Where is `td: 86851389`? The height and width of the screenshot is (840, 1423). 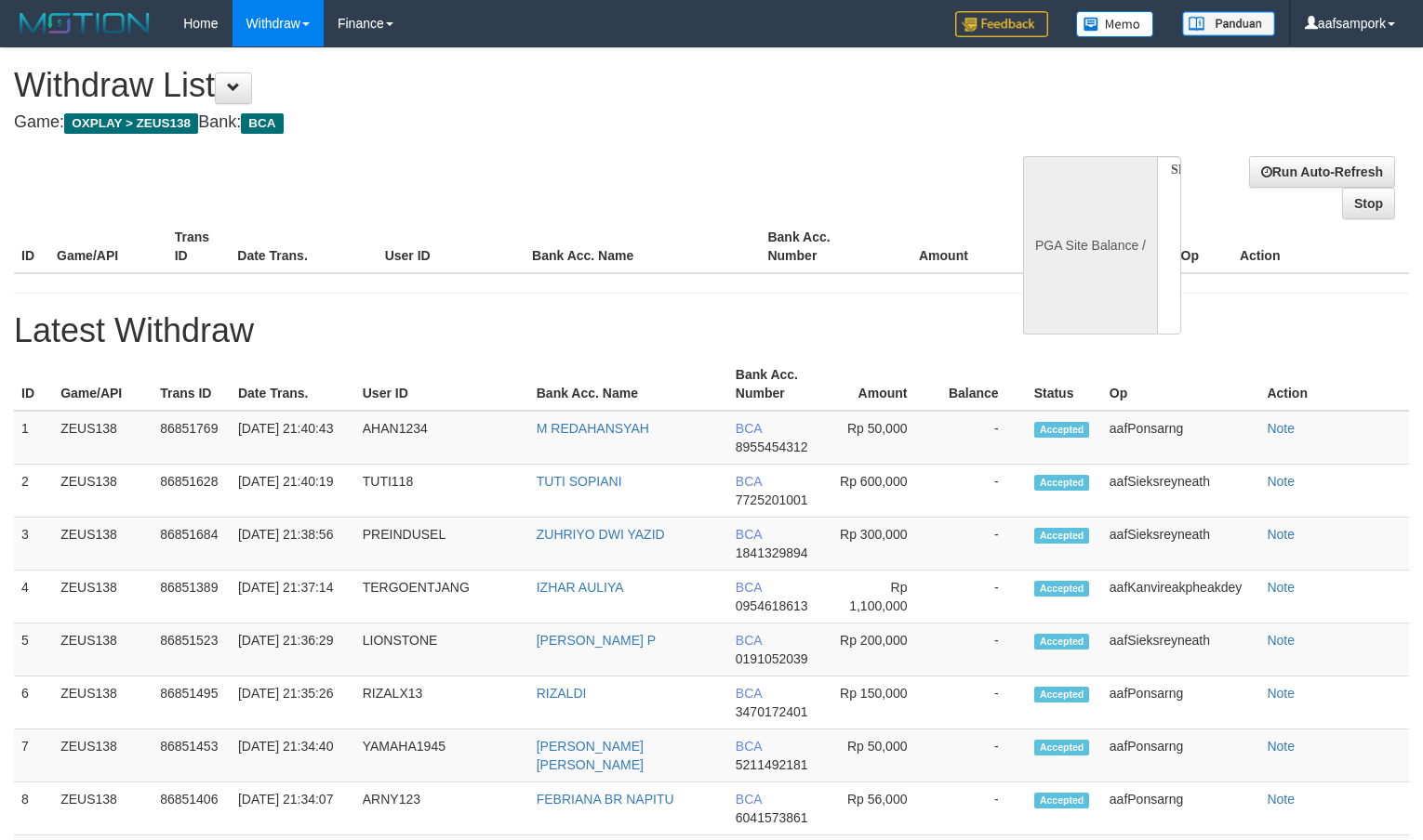 td: 86851389 is located at coordinates (192, 597).